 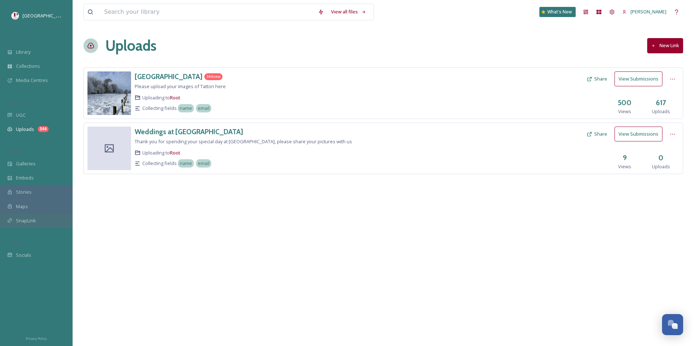 What do you see at coordinates (673, 325) in the screenshot?
I see `button: Open Chat` at bounding box center [673, 325].